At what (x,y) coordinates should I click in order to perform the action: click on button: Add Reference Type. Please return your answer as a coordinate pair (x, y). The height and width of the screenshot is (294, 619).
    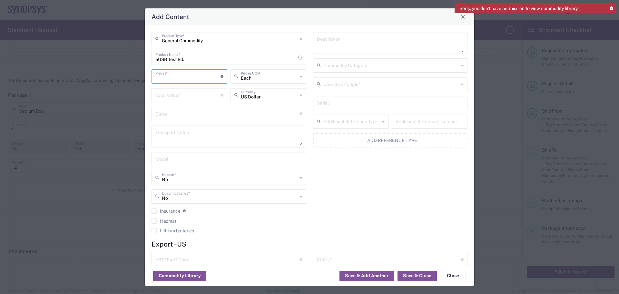
    Looking at the image, I should click on (390, 140).